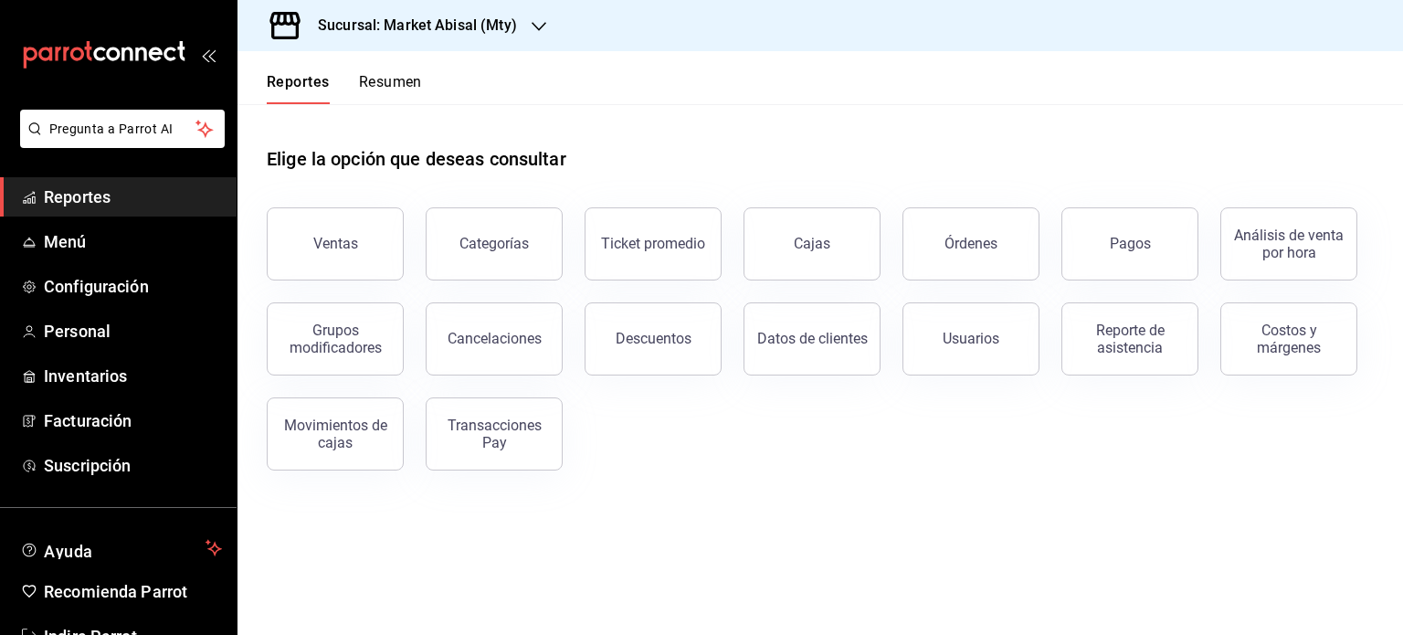  Describe the element at coordinates (494, 338) in the screenshot. I see `div: Cancelaciones` at that location.